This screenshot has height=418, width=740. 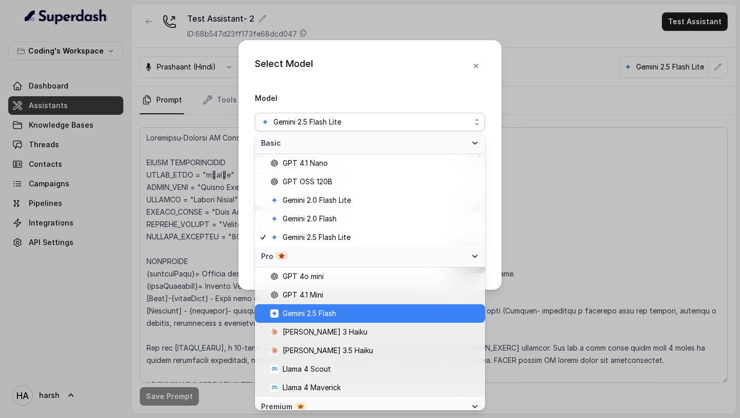 I want to click on span: Gemini 2.0 Flash Lite, so click(x=317, y=200).